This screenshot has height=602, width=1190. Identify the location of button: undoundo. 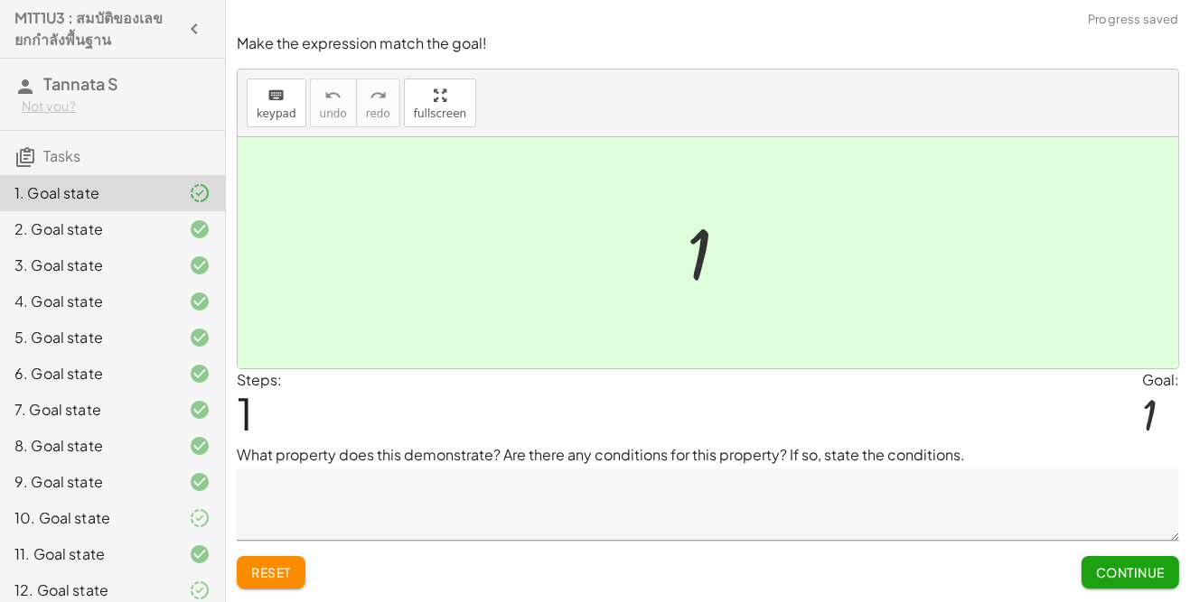
(333, 103).